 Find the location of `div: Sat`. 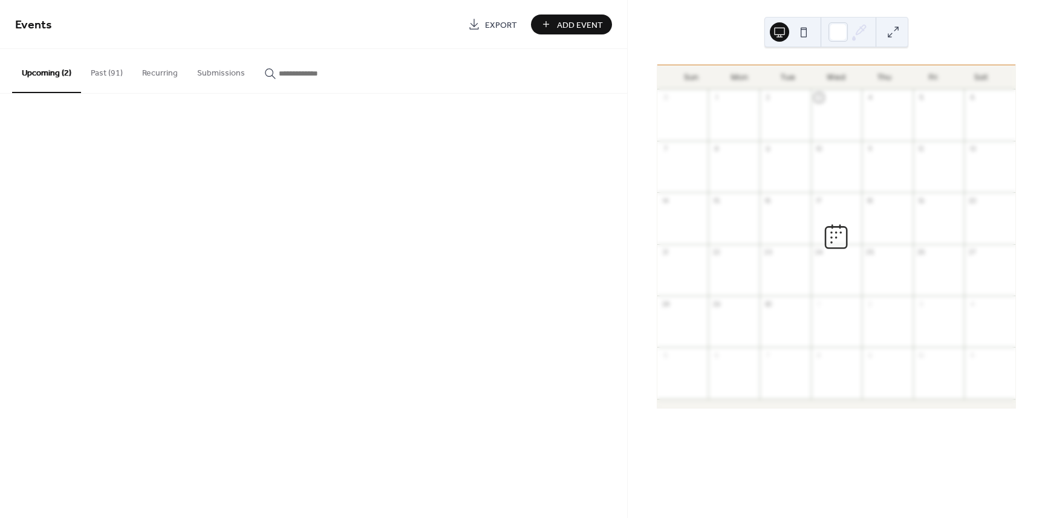

div: Sat is located at coordinates (982, 77).